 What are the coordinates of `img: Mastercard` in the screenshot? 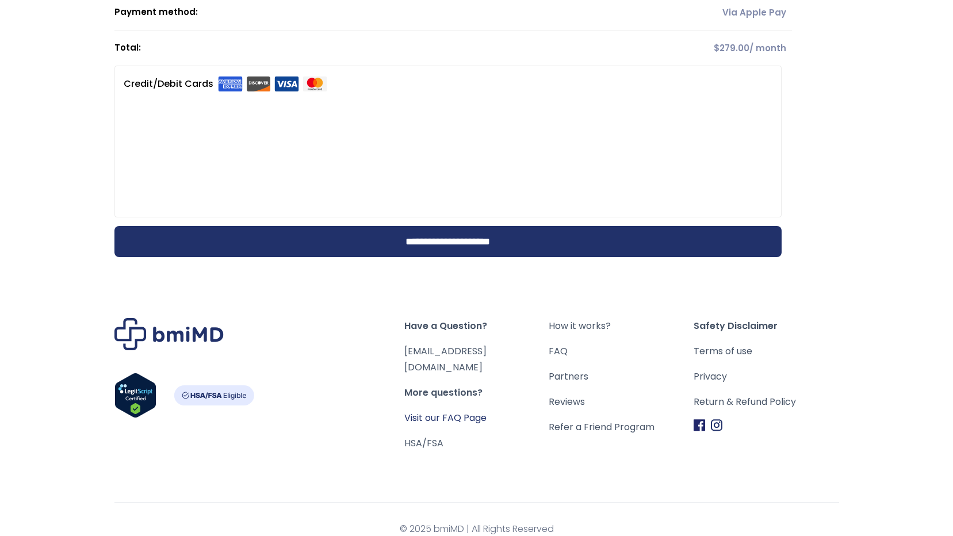 It's located at (315, 84).